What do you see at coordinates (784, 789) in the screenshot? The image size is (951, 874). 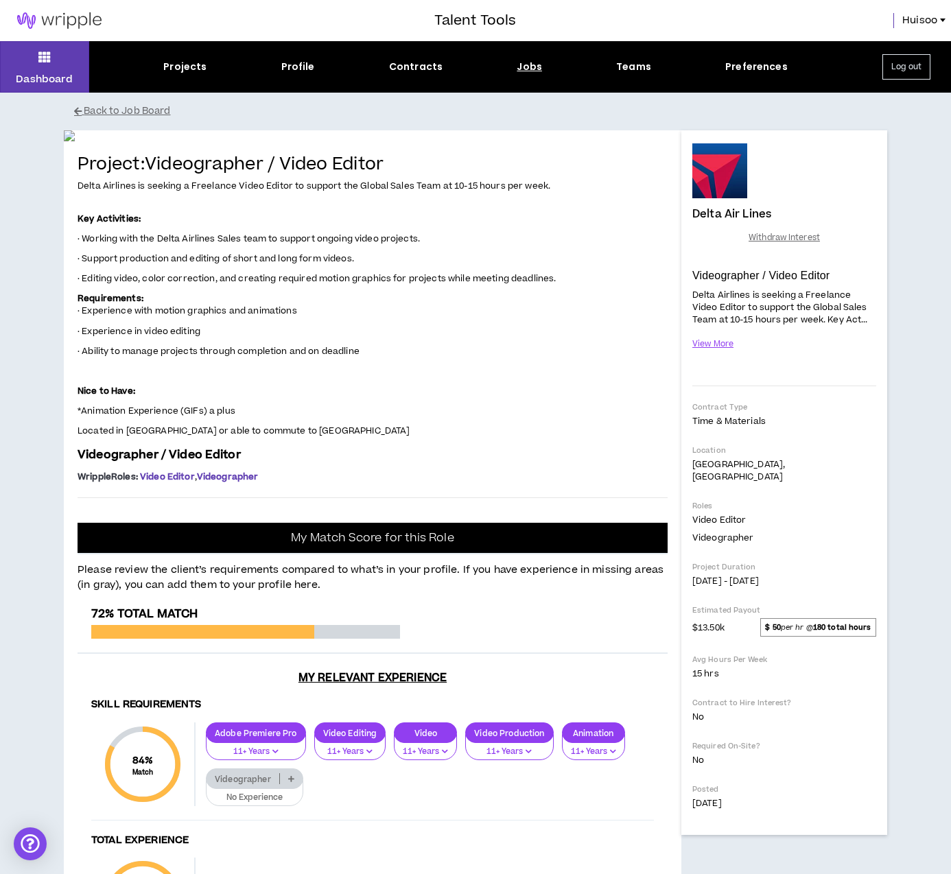 I see `p: Posted` at bounding box center [784, 789].